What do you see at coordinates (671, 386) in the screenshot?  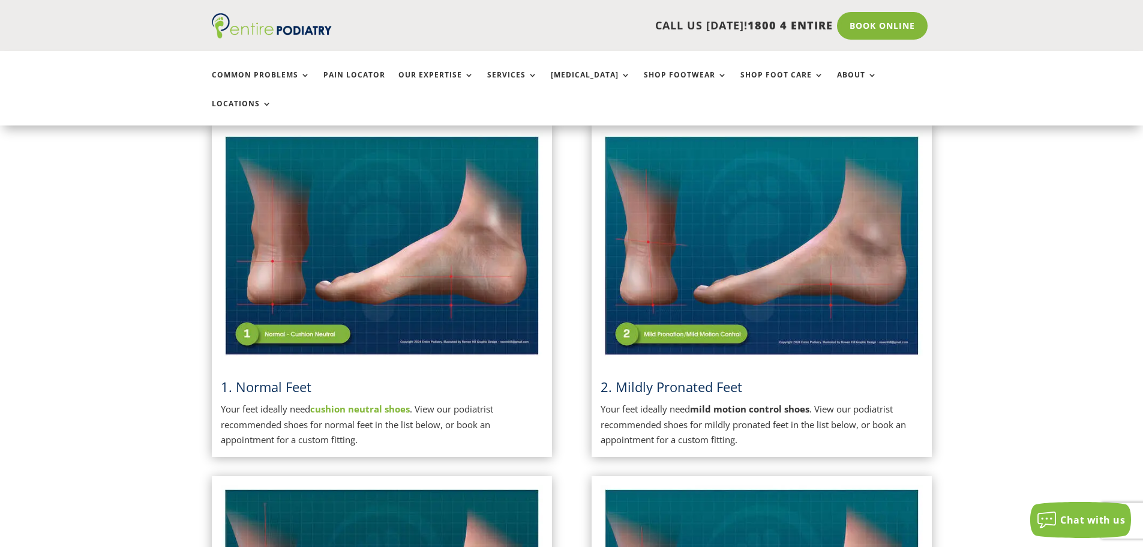 I see `span: 2. Mildly Pronated Feet` at bounding box center [671, 386].